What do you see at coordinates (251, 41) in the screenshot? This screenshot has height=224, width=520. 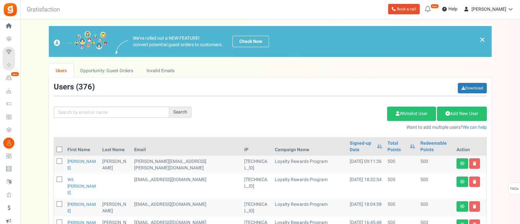 I see `a: Check Now` at bounding box center [251, 41].